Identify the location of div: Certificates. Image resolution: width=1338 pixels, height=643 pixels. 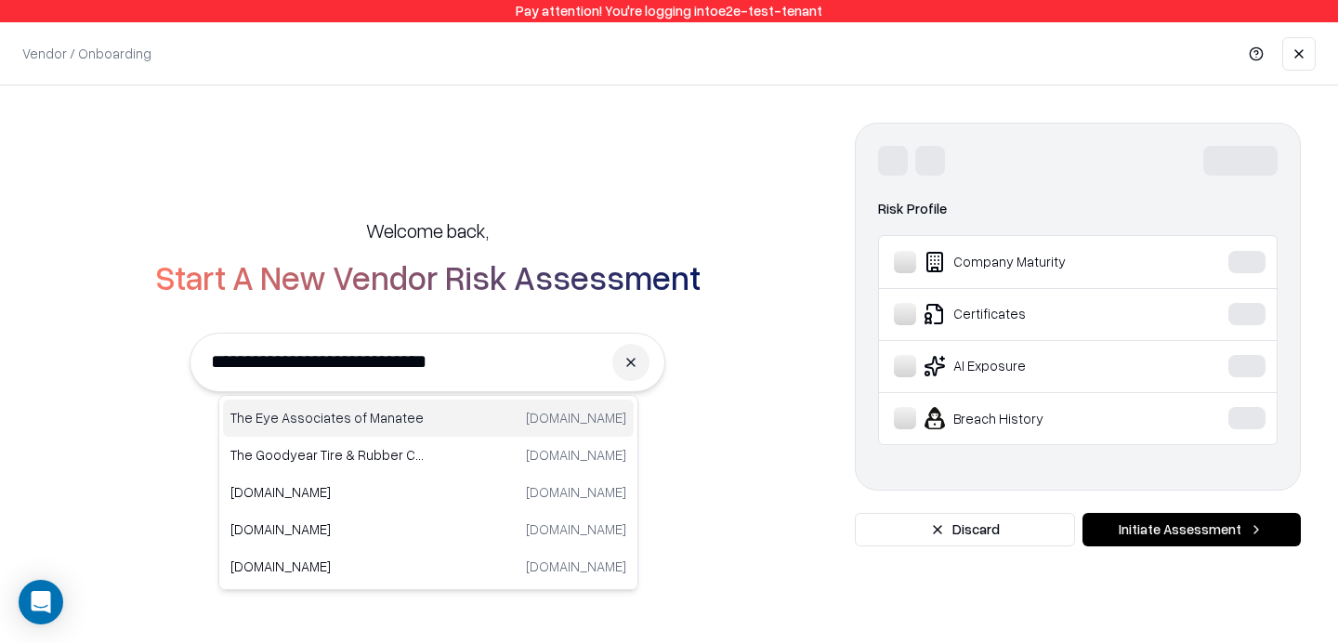
(1032, 314).